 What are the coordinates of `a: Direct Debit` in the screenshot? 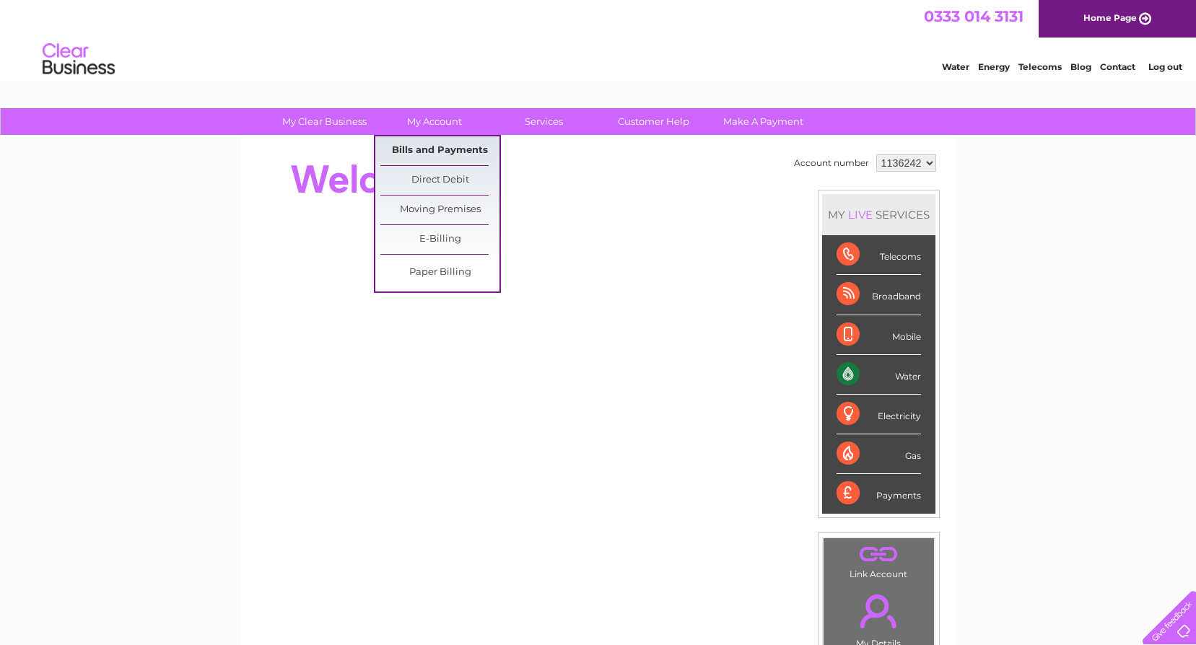 It's located at (440, 180).